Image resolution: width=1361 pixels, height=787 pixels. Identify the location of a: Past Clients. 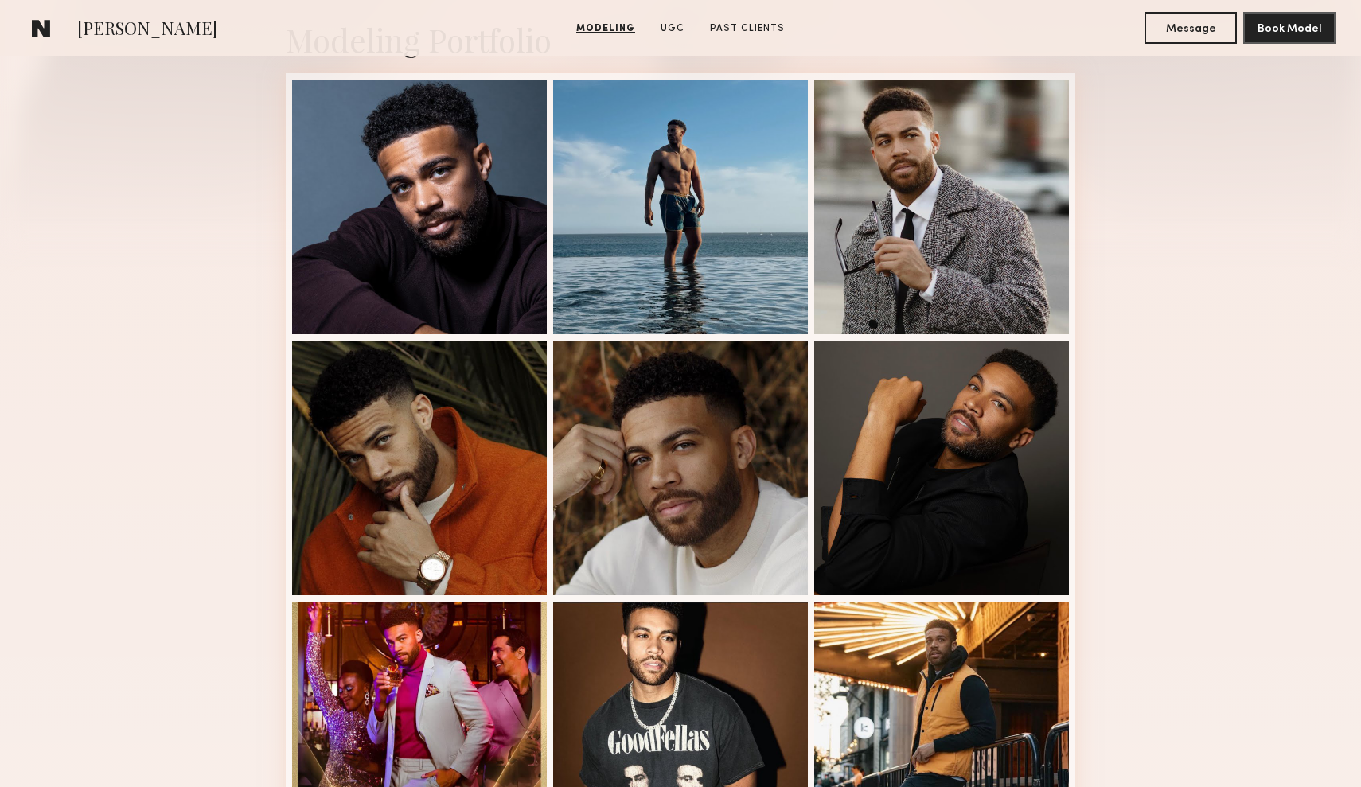
(747, 29).